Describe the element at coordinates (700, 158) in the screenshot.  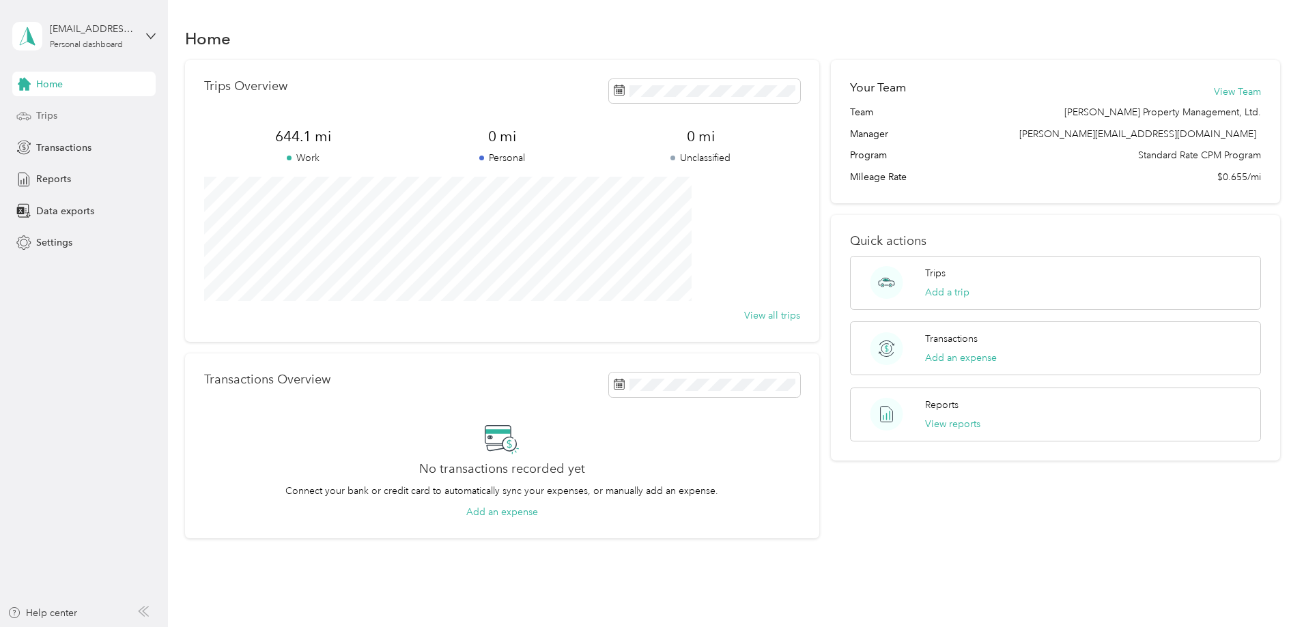
I see `p: Unclassified` at that location.